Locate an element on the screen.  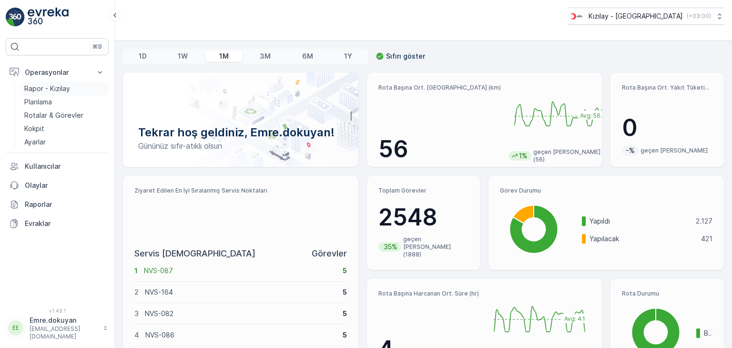
p: Ziyaret Edilen En İyi Sıralanmış Servis Noktaları is located at coordinates (241, 191).